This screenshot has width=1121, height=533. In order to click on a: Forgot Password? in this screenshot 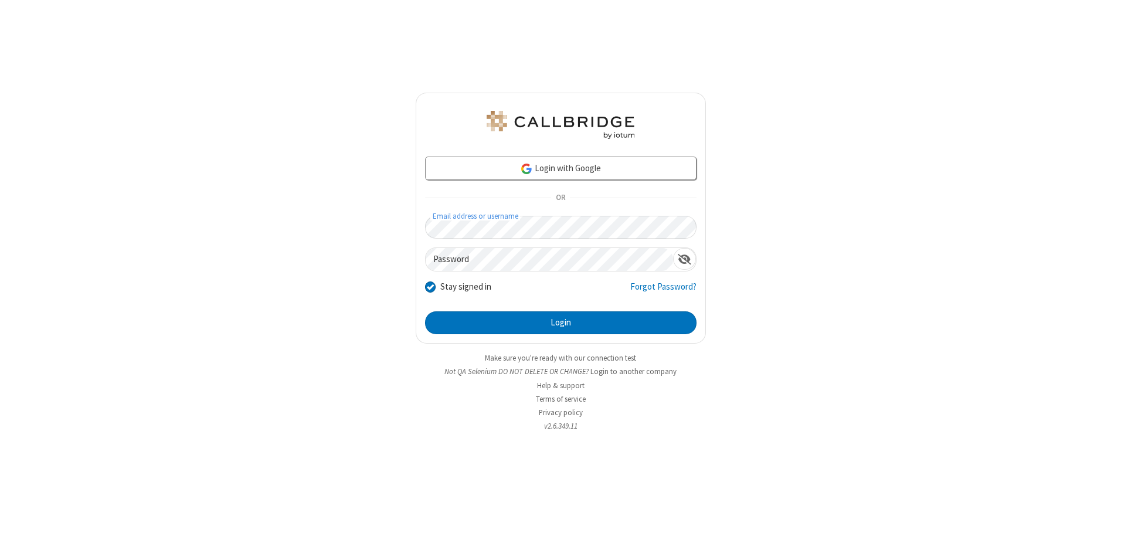, I will do `click(663, 291)`.